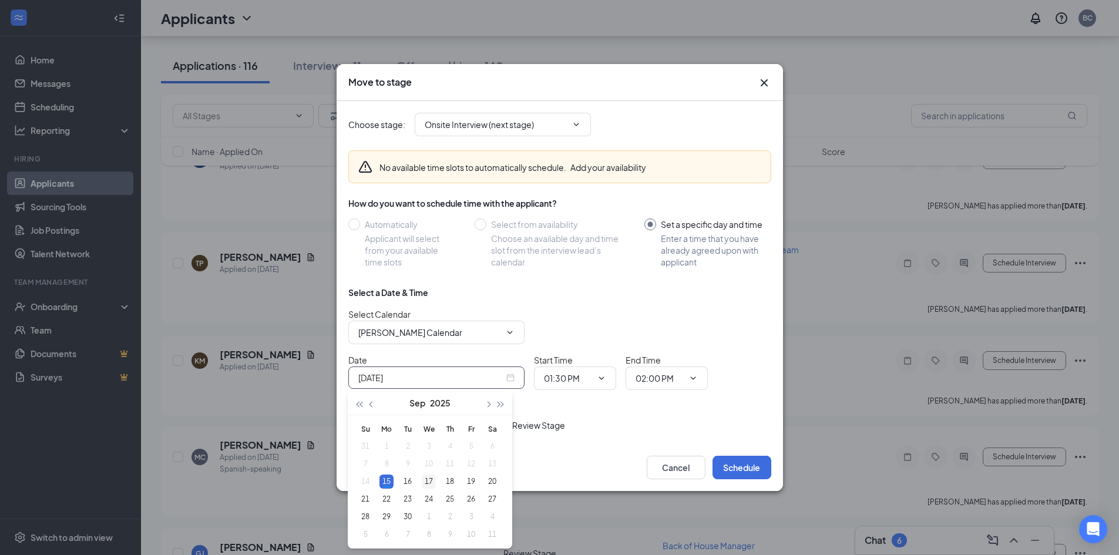  I want to click on span: Start Time, so click(553, 360).